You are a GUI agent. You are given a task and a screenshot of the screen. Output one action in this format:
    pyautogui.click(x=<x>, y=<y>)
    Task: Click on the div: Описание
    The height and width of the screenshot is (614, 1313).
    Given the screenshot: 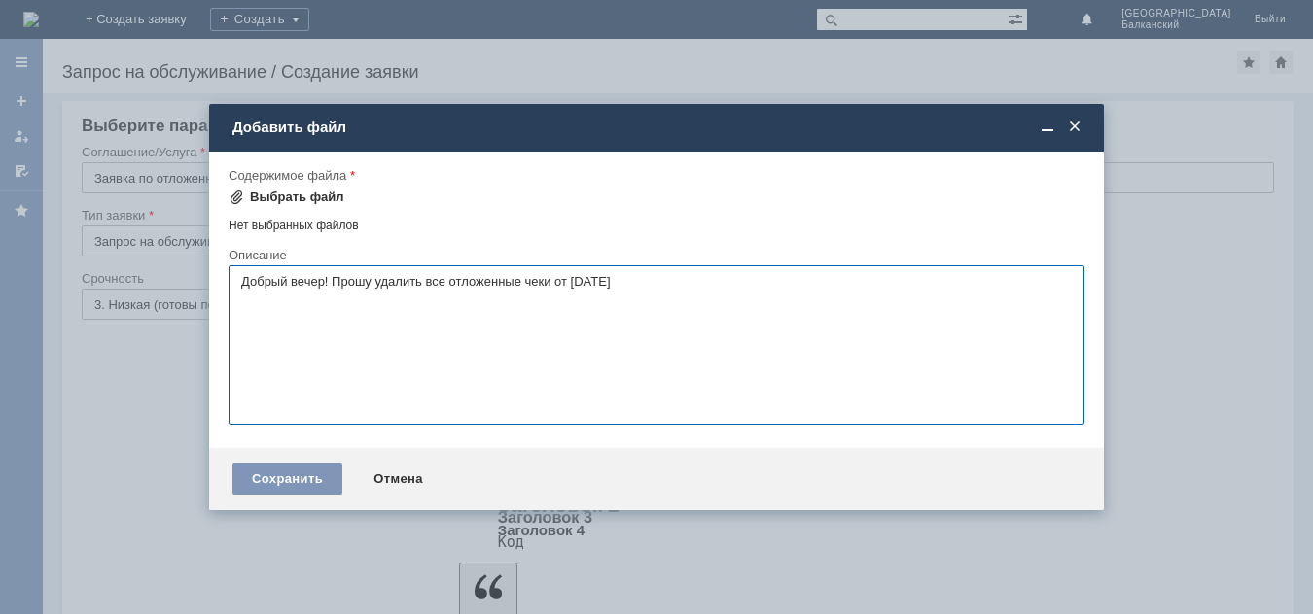 What is the action you would take?
    pyautogui.click(x=654, y=255)
    